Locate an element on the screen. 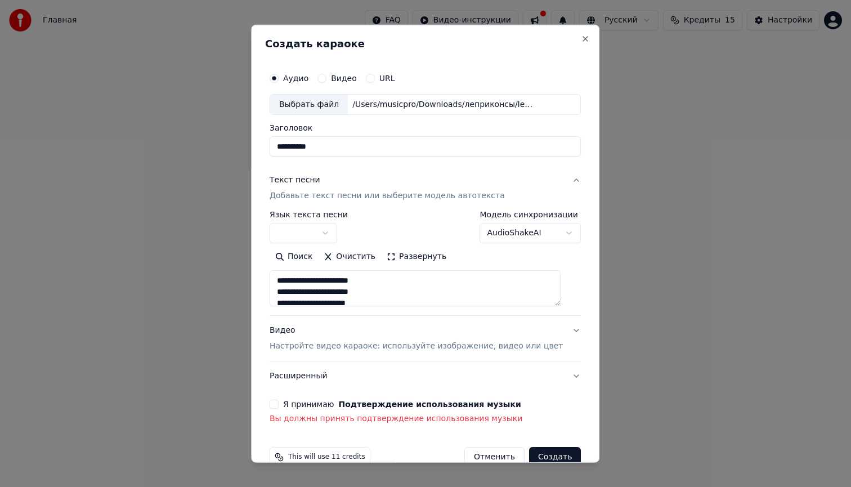  div: /Users/musicpro/Downloads/леприконсы/leprikonsi.mp3 is located at coordinates (444, 104).